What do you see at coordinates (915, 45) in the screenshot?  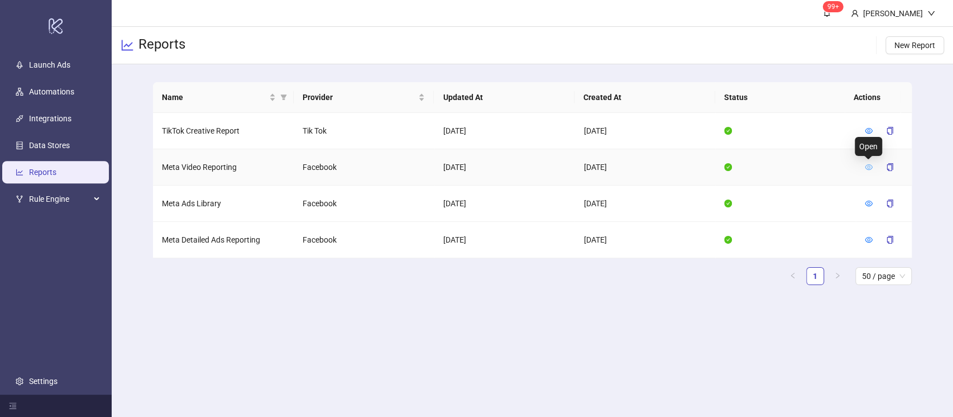 I see `span: New Report` at bounding box center [915, 45].